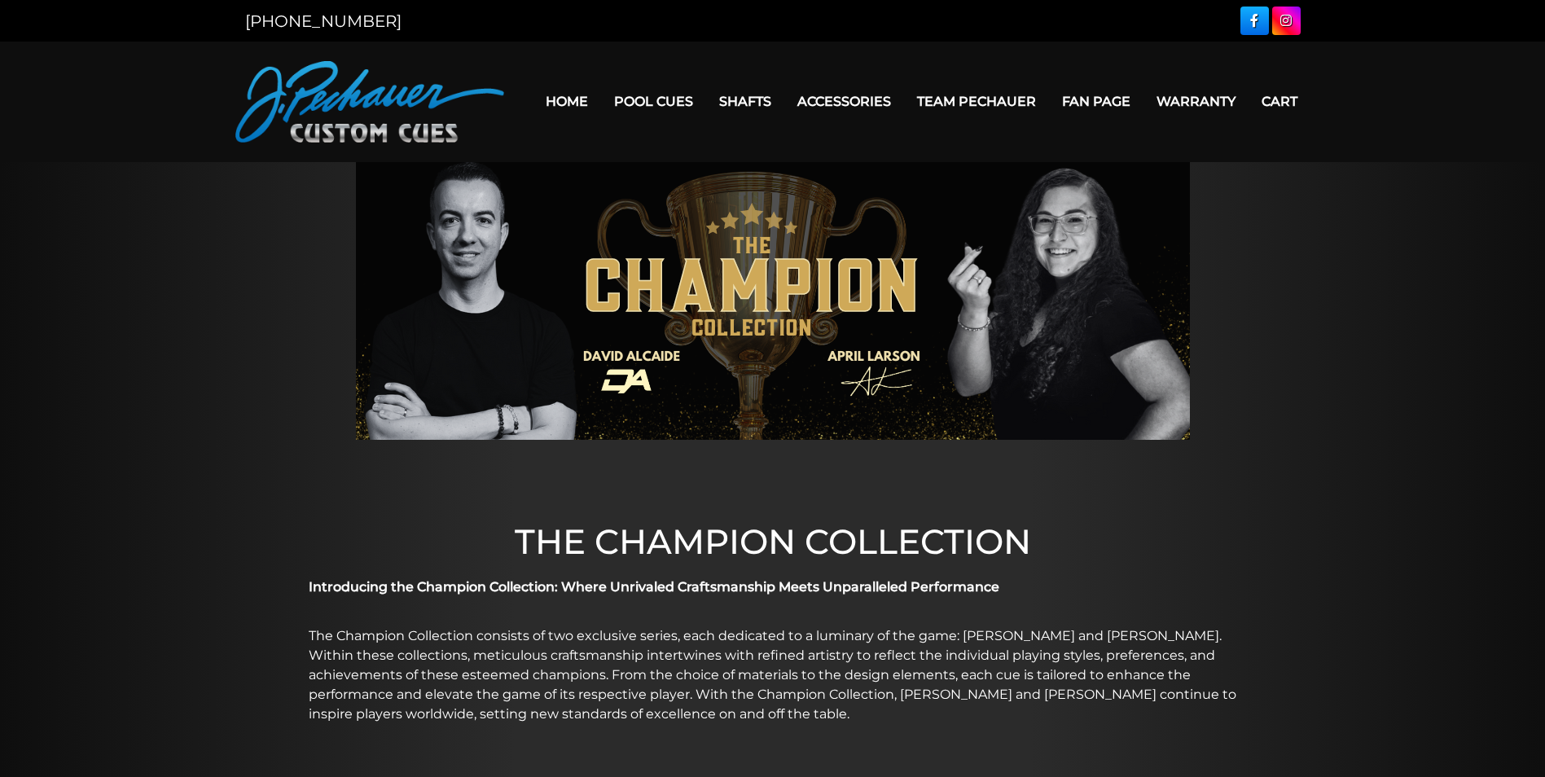  I want to click on a: Team Pechauer, so click(976, 101).